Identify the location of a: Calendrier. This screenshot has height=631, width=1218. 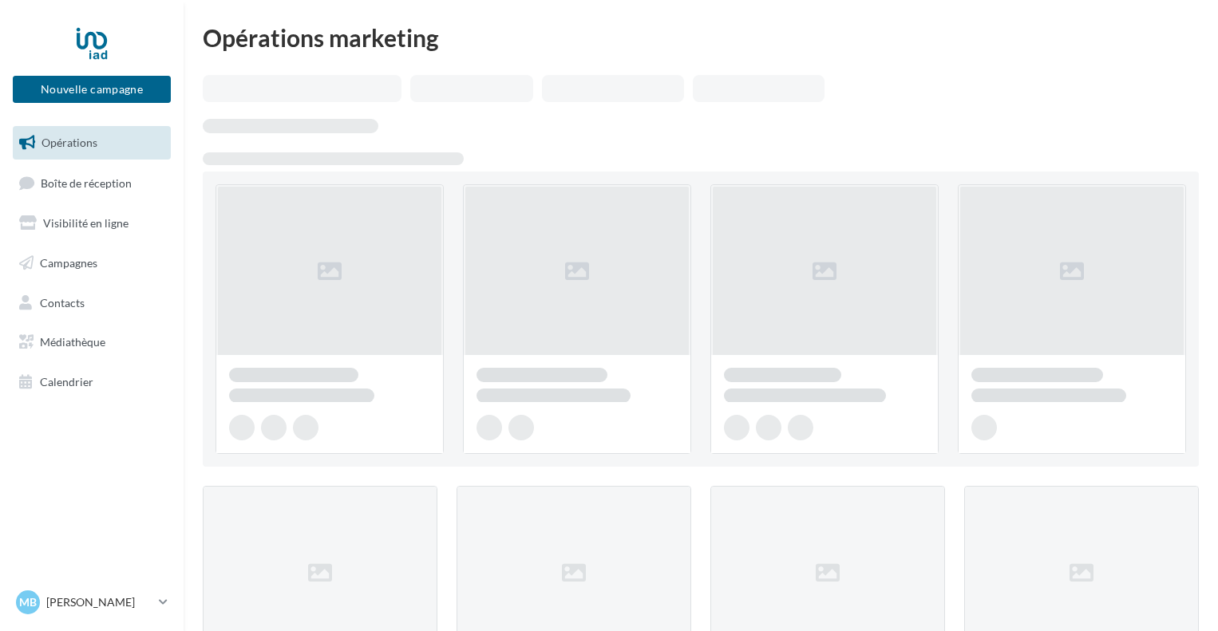
(92, 382).